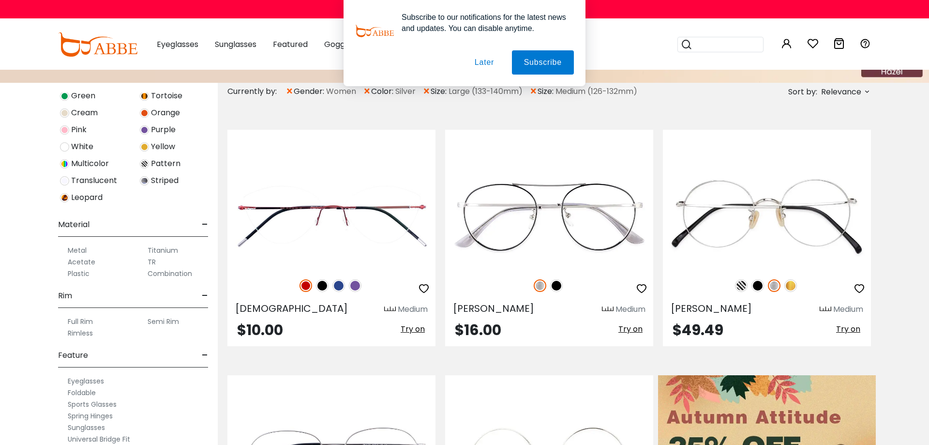 The height and width of the screenshot is (445, 929). Describe the element at coordinates (64, 130) in the screenshot. I see `img: Pink` at that location.